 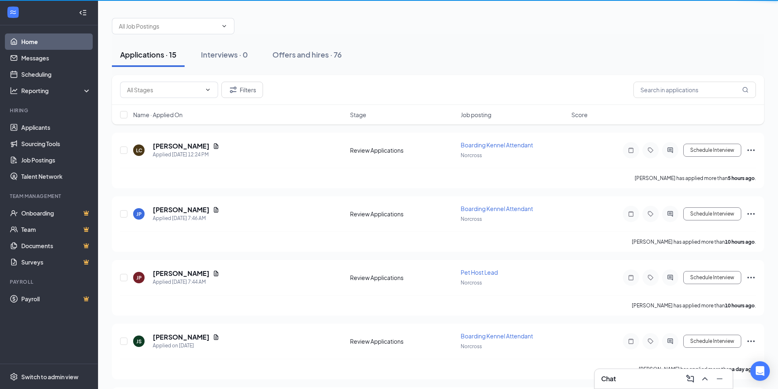 What do you see at coordinates (233, 90) in the screenshot?
I see `svg: Filter` at bounding box center [233, 90].